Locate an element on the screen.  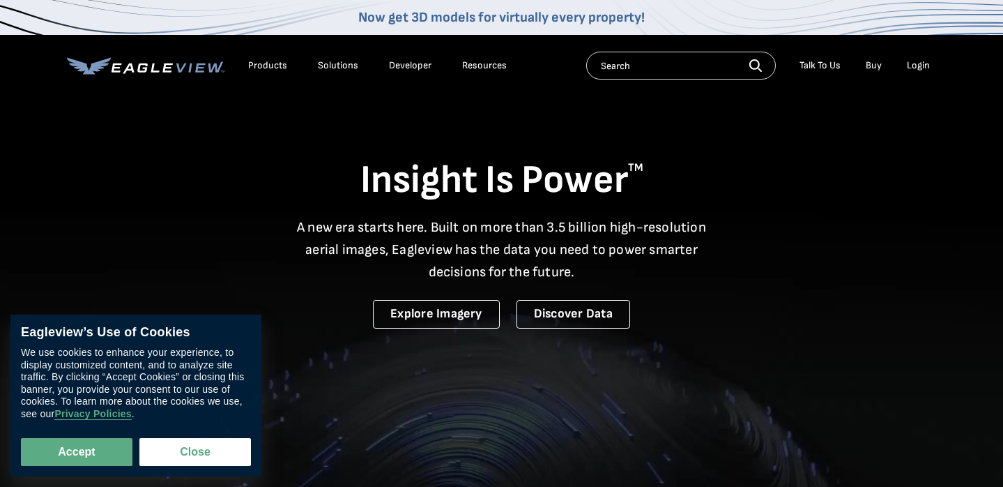
div: Login is located at coordinates (918, 66).